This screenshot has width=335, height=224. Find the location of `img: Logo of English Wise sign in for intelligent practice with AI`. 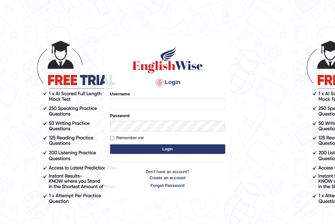

img: Logo of English Wise sign in for intelligent practice with AI is located at coordinates (168, 60).